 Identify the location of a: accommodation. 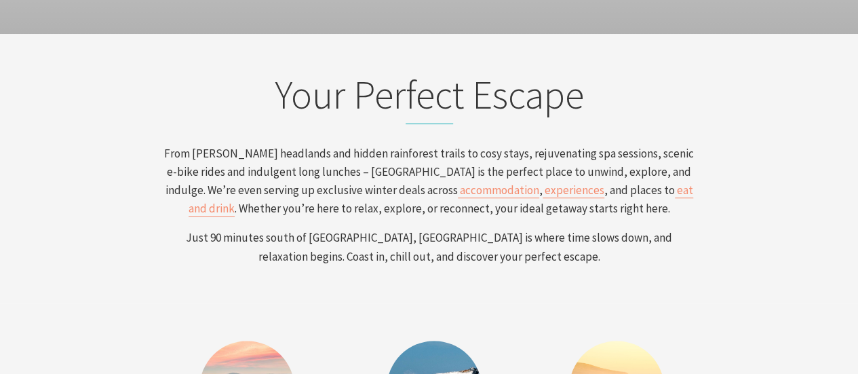
(499, 190).